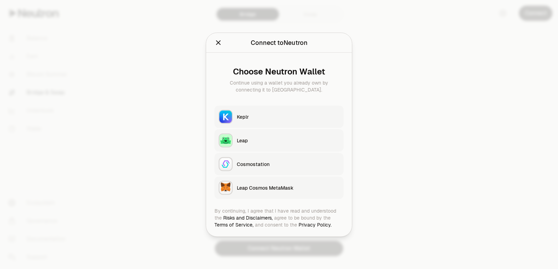 The image size is (558, 269). Describe the element at coordinates (288, 117) in the screenshot. I see `div: Keplr` at that location.